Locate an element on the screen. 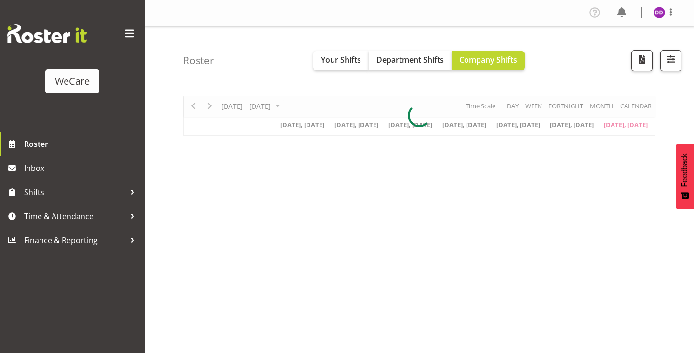  div: WeCare is located at coordinates (72, 81).